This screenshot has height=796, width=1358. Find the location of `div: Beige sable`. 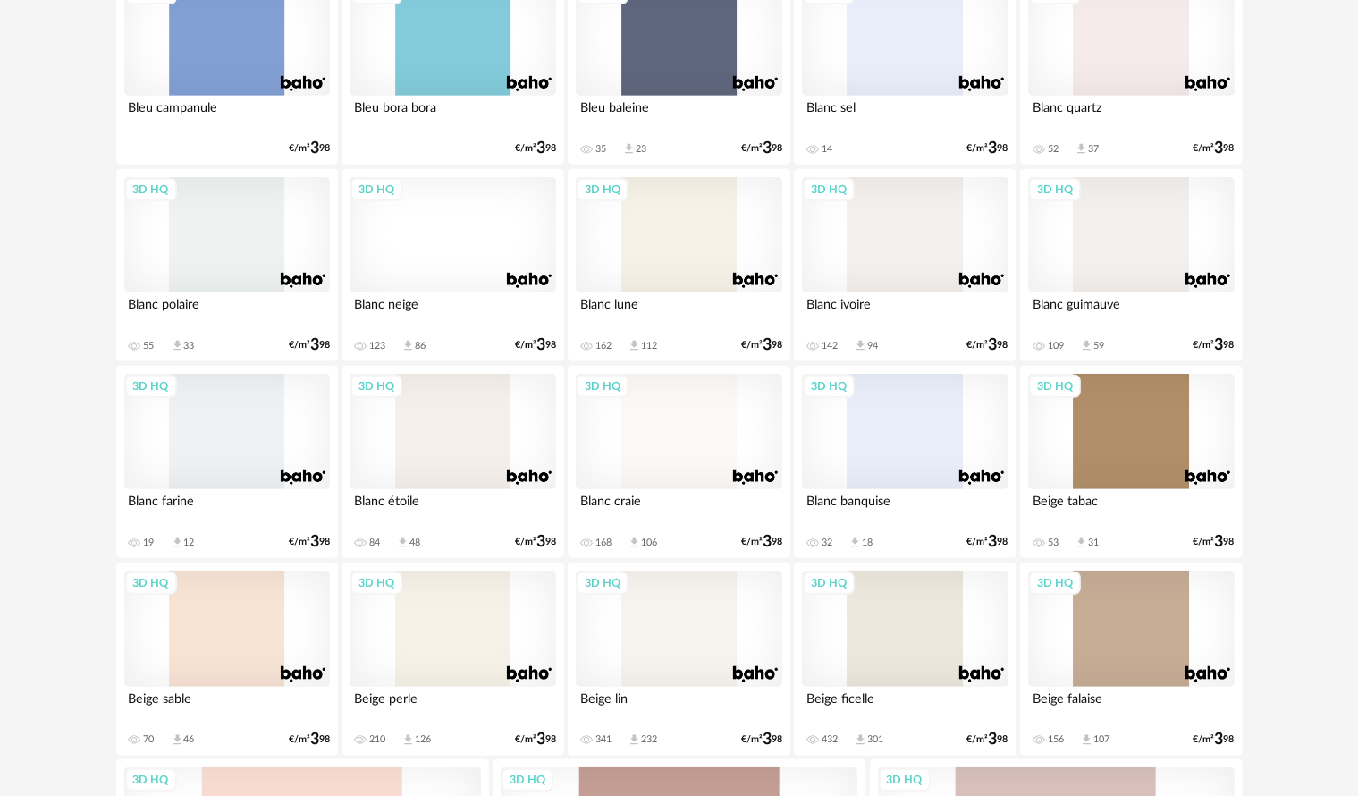

div: Beige sable is located at coordinates (227, 704).